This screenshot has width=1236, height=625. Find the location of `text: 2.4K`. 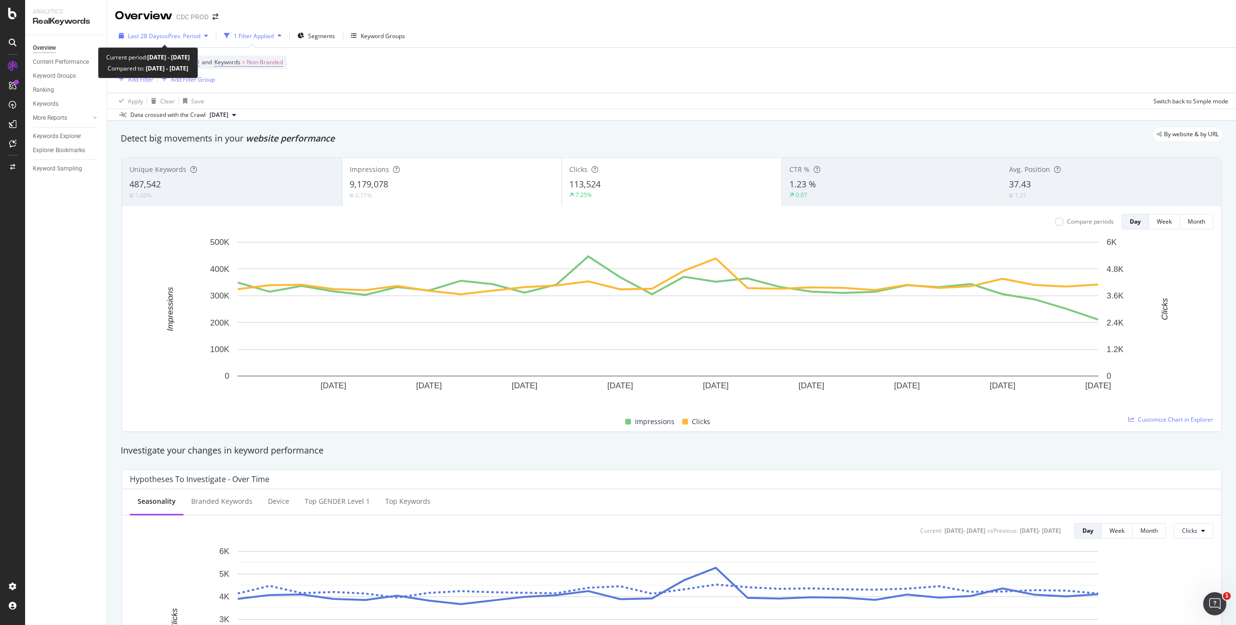

text: 2.4K is located at coordinates (1115, 323).